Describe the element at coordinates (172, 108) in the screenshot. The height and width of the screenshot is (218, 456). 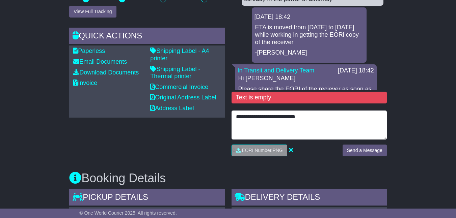
I see `a: Address Label` at that location.